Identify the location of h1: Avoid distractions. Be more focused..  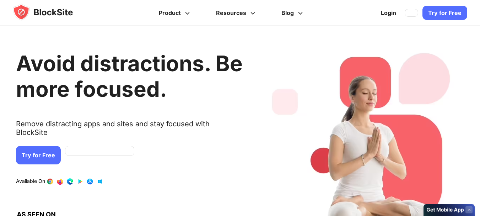
(129, 76).